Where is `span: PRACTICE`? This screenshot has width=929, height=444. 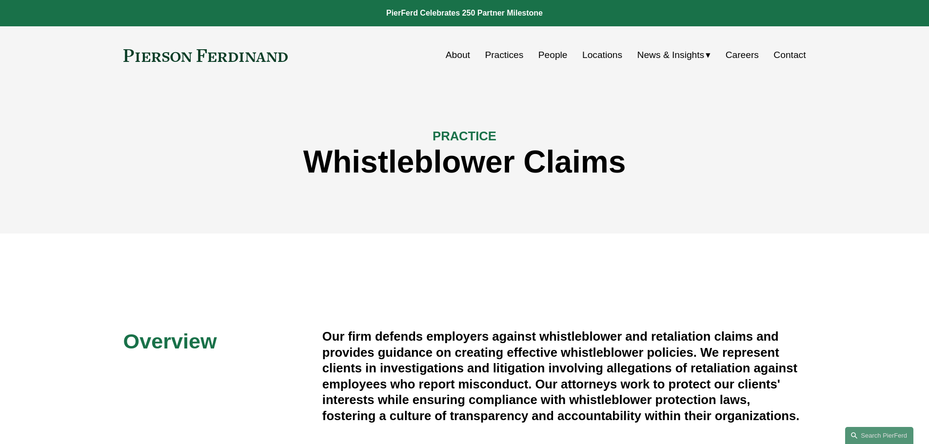
span: PRACTICE is located at coordinates (464, 136).